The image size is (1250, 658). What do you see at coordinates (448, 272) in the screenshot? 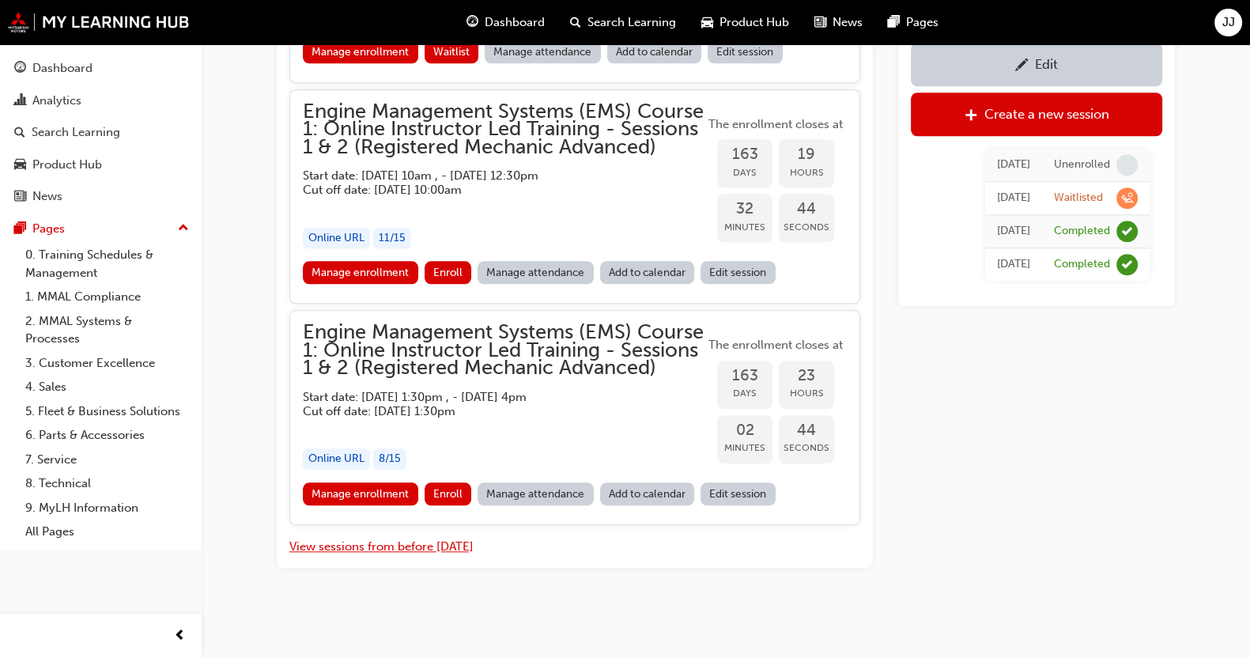
I see `span: Enroll` at bounding box center [448, 272].